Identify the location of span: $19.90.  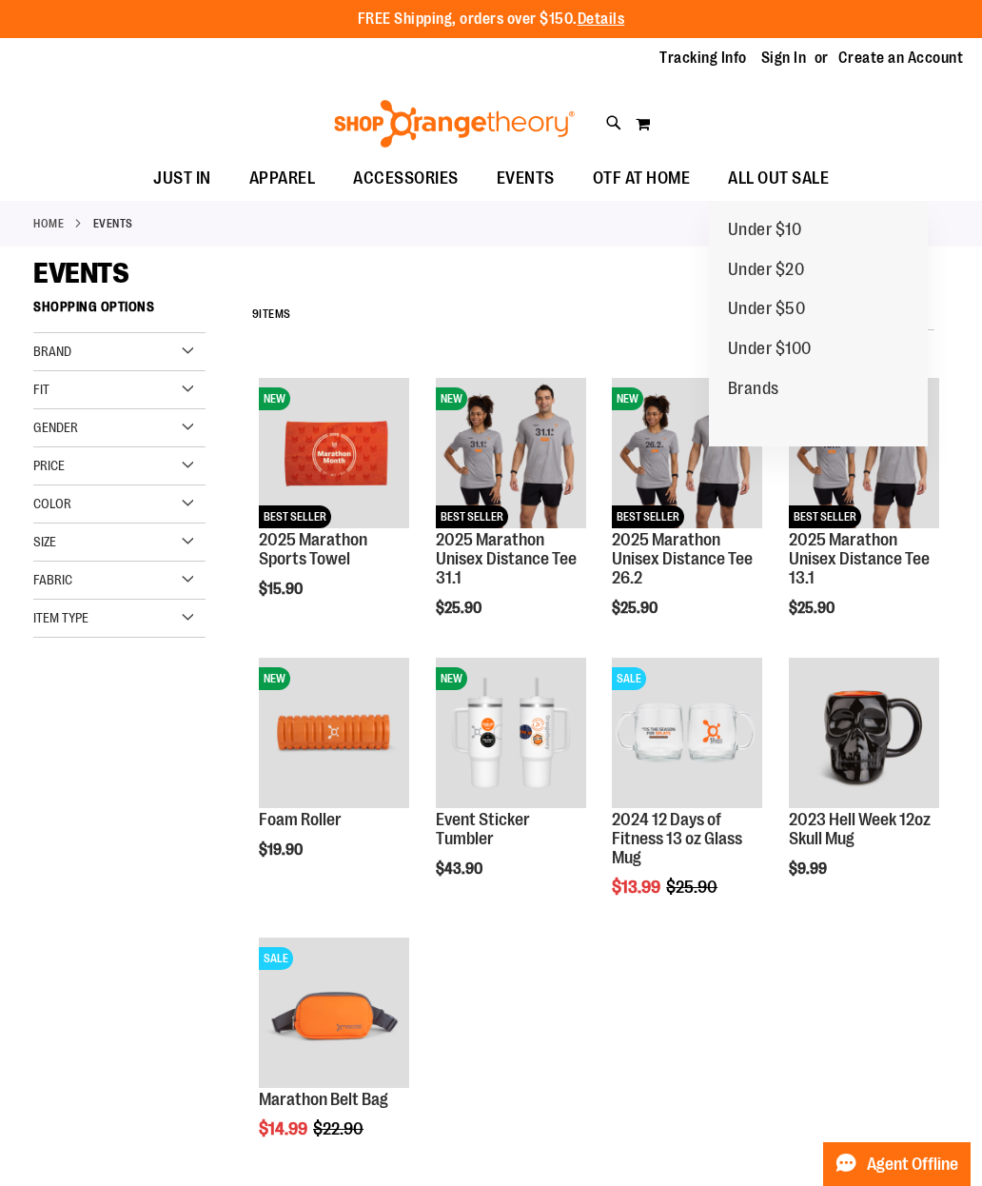
(282, 850).